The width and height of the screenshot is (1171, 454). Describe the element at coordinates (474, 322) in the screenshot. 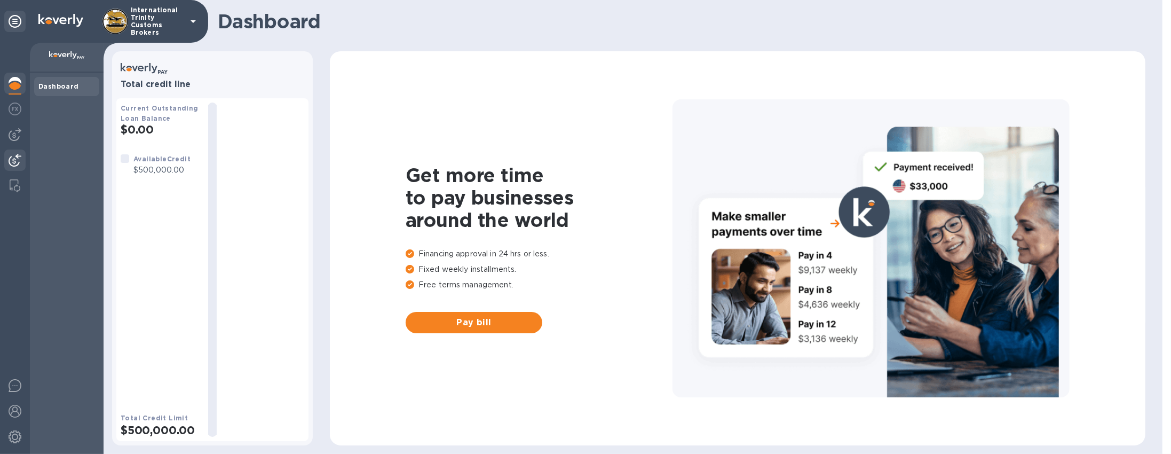

I see `span: Pay bill` at that location.